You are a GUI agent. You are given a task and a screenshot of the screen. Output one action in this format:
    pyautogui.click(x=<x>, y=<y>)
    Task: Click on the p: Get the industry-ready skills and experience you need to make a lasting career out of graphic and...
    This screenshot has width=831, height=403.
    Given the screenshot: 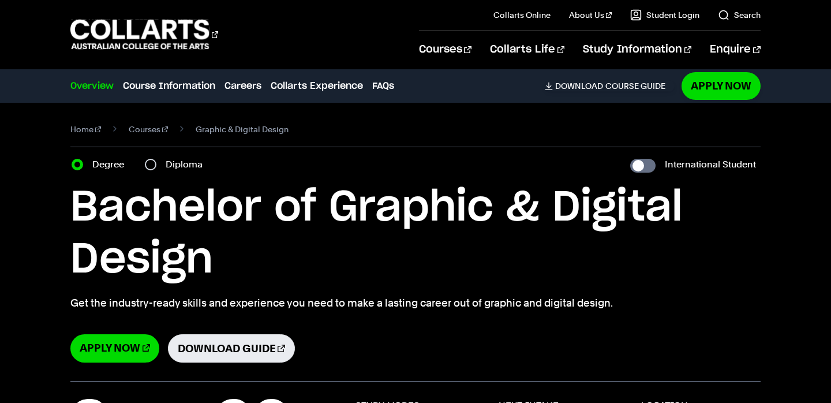 What is the action you would take?
    pyautogui.click(x=415, y=303)
    